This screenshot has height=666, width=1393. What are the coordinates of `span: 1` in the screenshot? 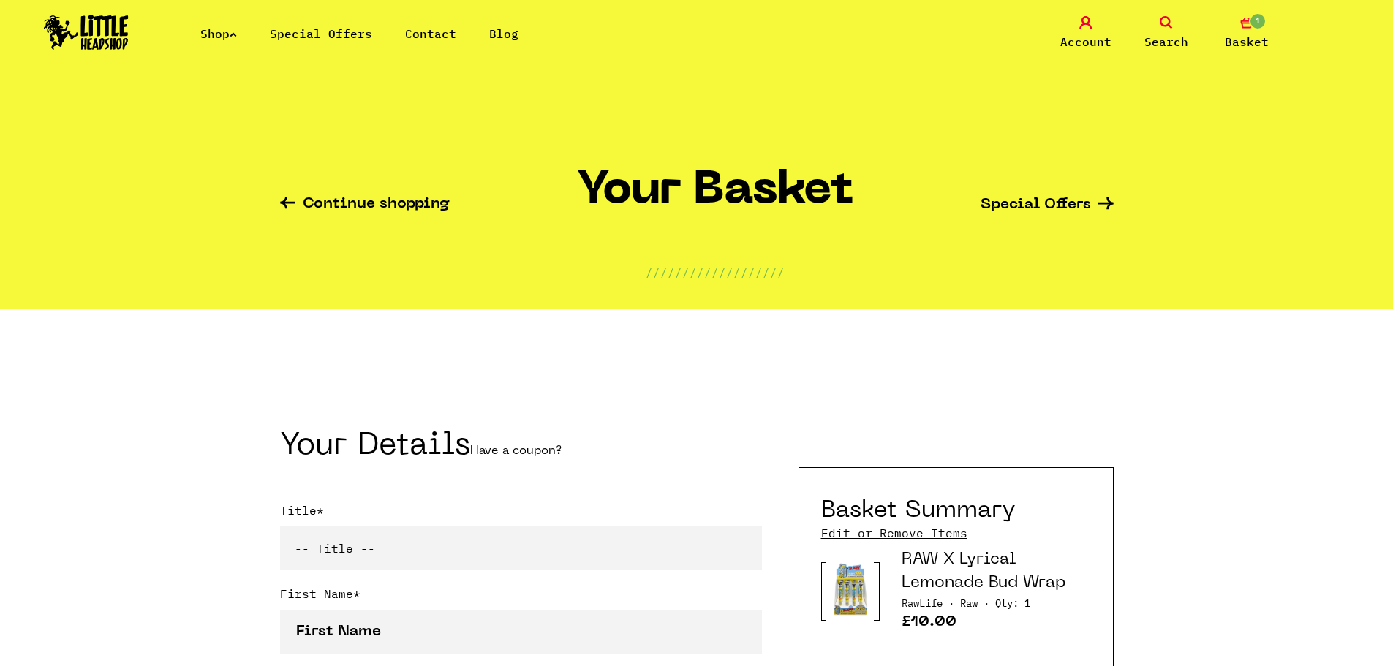 It's located at (1258, 21).